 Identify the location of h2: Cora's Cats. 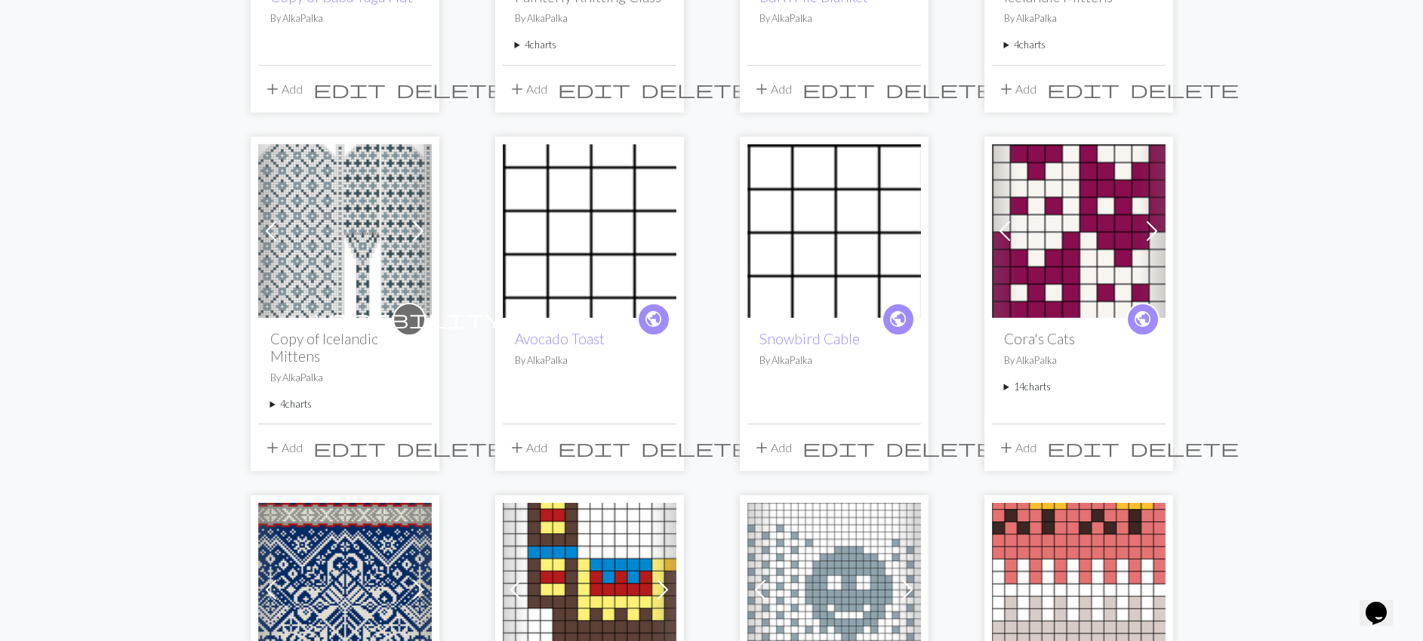
(1079, 338).